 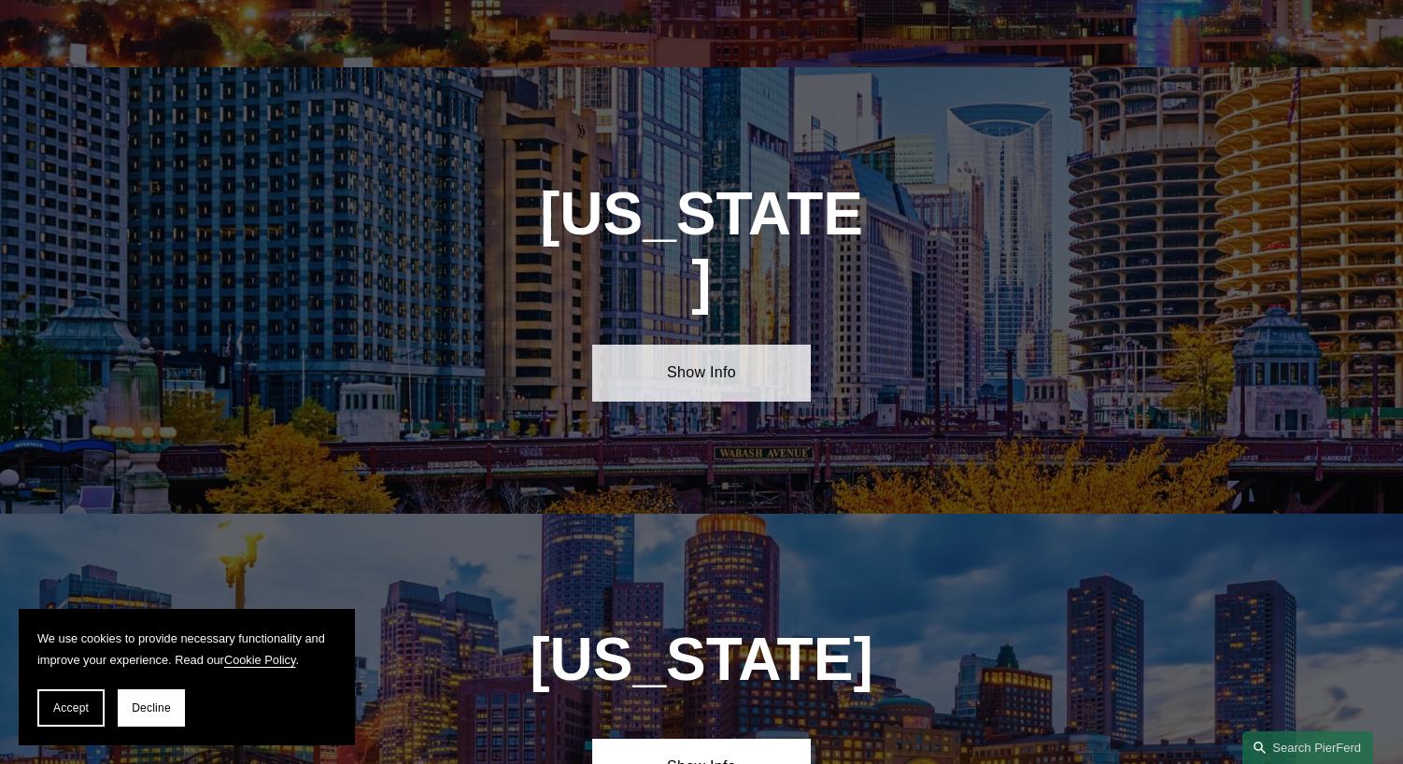 I want to click on button: Decline, so click(x=151, y=708).